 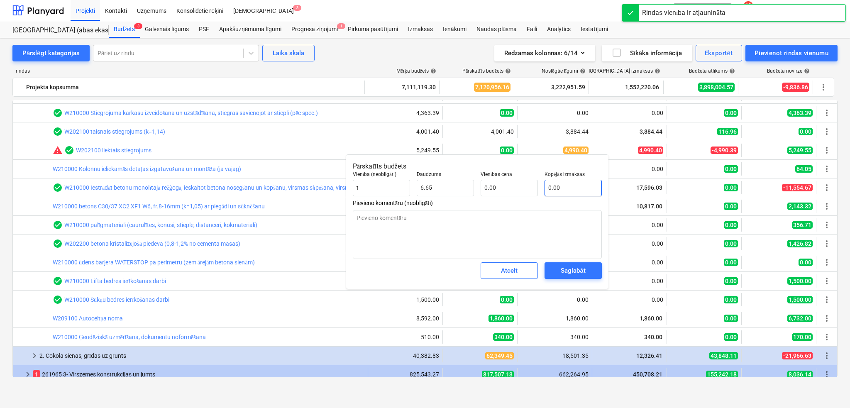 What do you see at coordinates (647, 53) in the screenshot?
I see `button: Sīkāka informācija` at bounding box center [647, 53].